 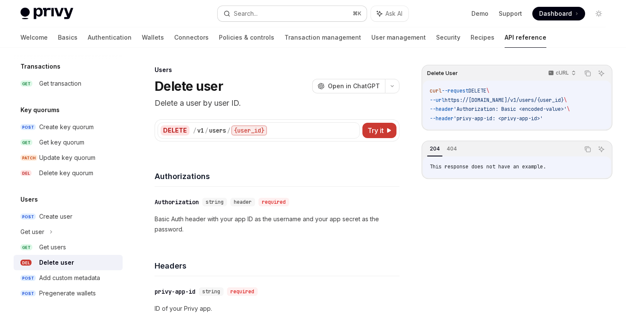 I want to click on button: Try it, so click(x=379, y=130).